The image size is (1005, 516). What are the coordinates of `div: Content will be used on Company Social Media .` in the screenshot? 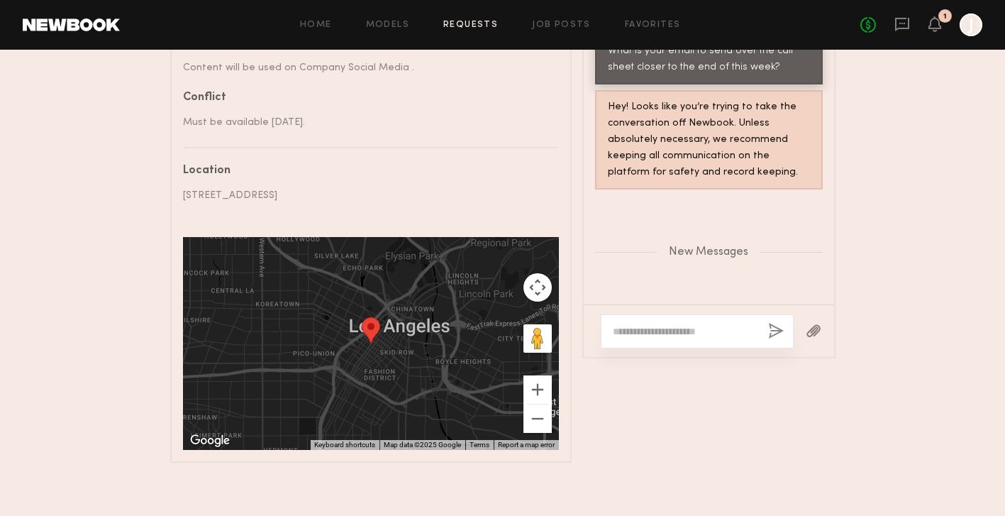 It's located at (365, 67).